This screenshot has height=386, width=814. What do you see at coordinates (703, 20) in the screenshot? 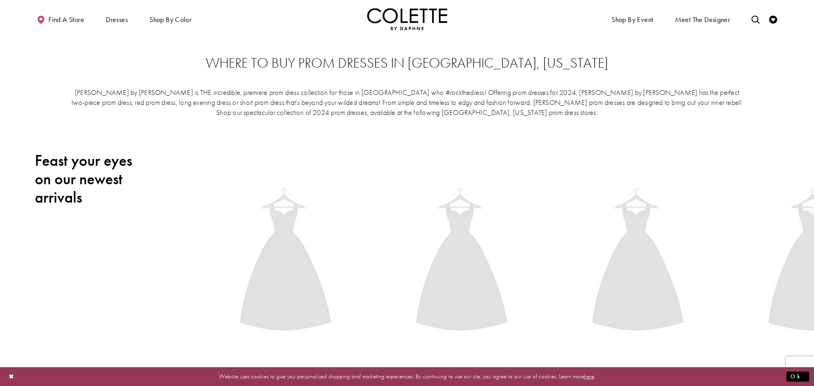
I see `span: Meet the designer` at bounding box center [703, 20].